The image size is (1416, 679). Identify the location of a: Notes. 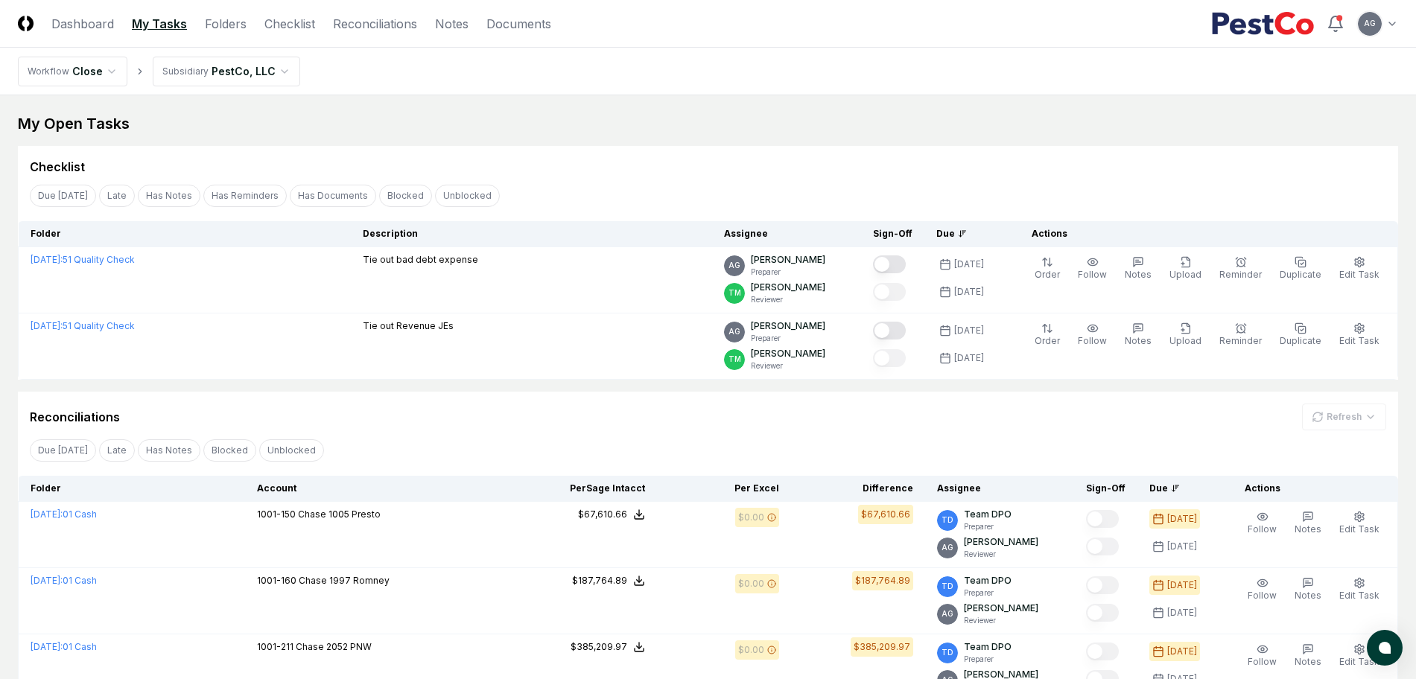
(451, 24).